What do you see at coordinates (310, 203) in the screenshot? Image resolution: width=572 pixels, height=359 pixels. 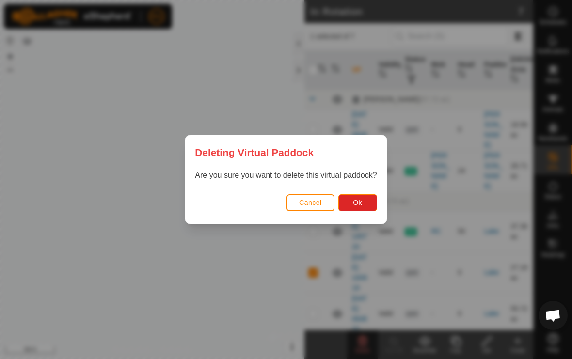 I see `button: Cancel` at bounding box center [310, 203].